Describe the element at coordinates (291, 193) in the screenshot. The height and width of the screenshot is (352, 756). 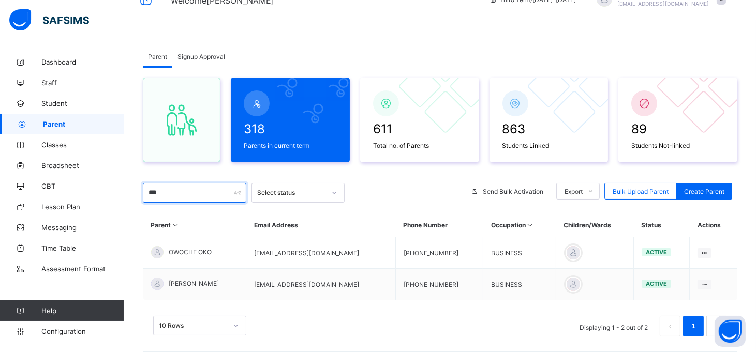
I see `div: Select status` at that location.